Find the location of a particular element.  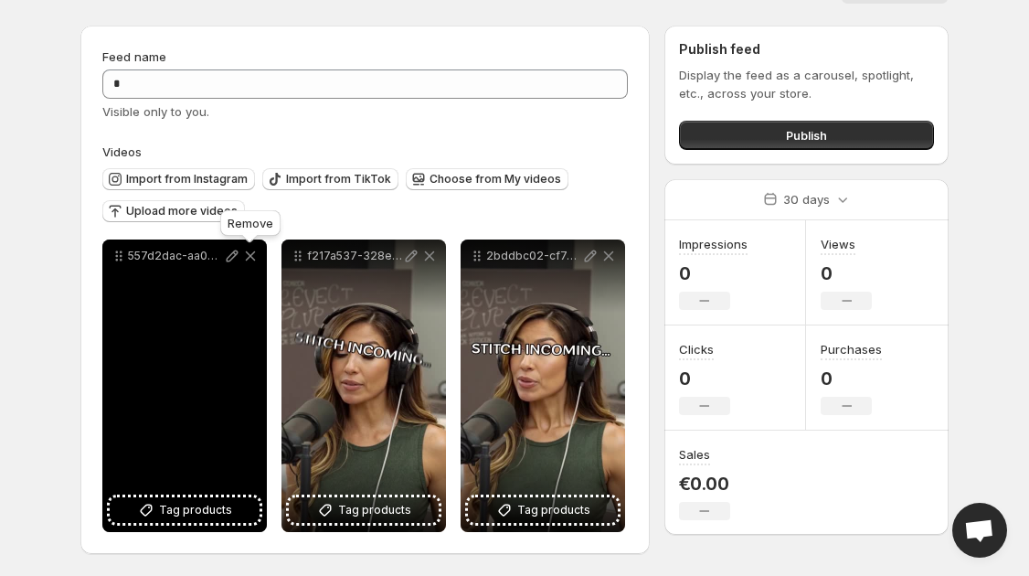

div: 2bddbc02-cf7c-45a9-8586-d2ab9fb19dd2Tag products is located at coordinates (543, 386).